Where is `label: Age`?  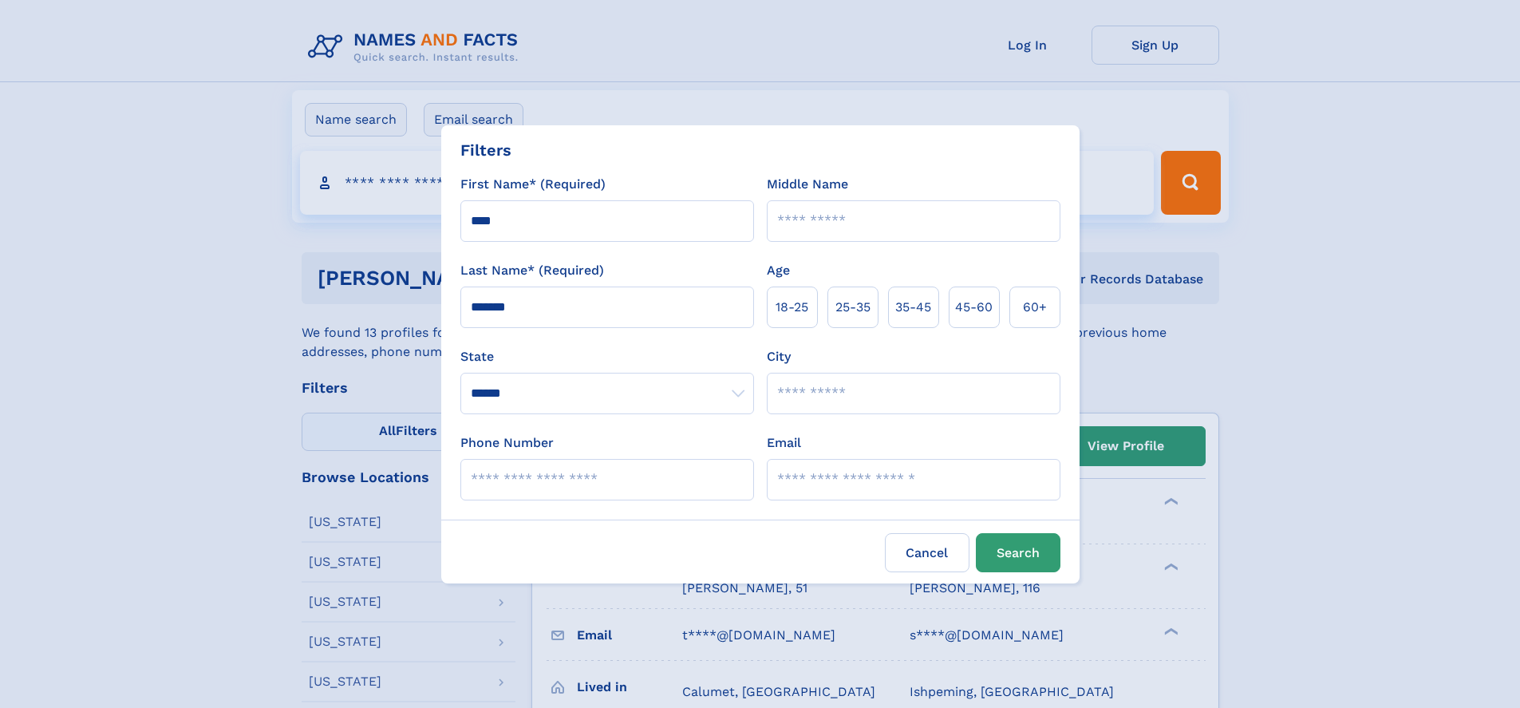 label: Age is located at coordinates (778, 271).